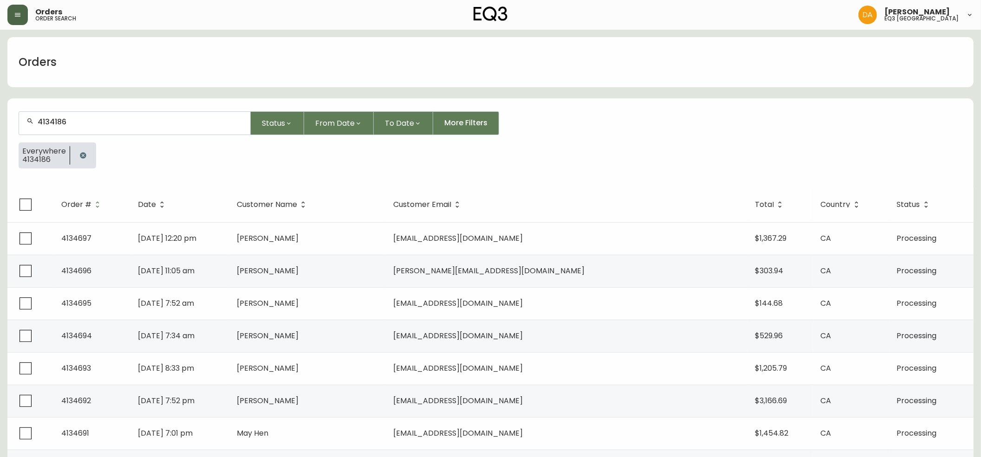 This screenshot has width=981, height=457. Describe the element at coordinates (38, 62) in the screenshot. I see `h1: Orders` at that location.